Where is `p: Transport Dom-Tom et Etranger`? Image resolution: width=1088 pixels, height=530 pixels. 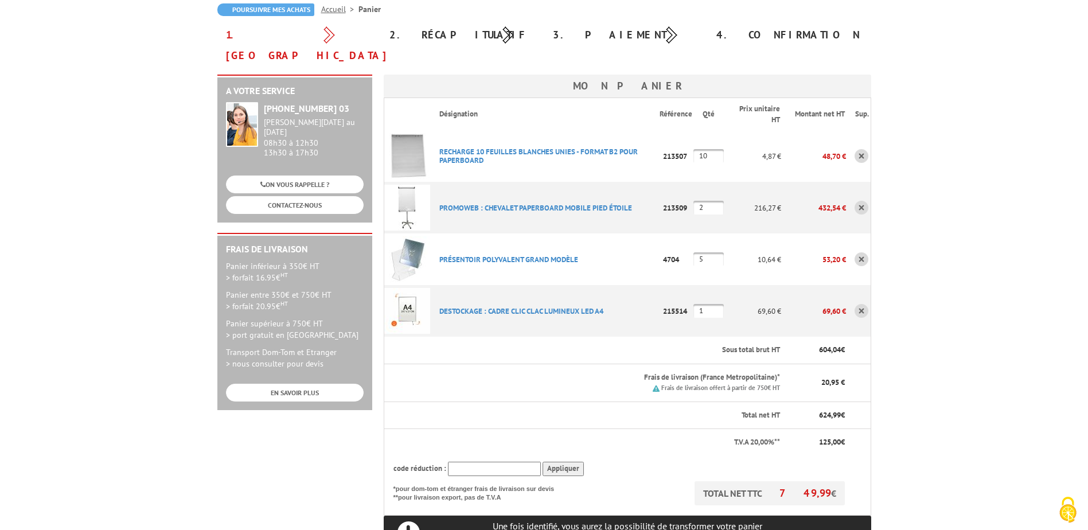 p: Transport Dom-Tom et Etranger is located at coordinates (295, 358).